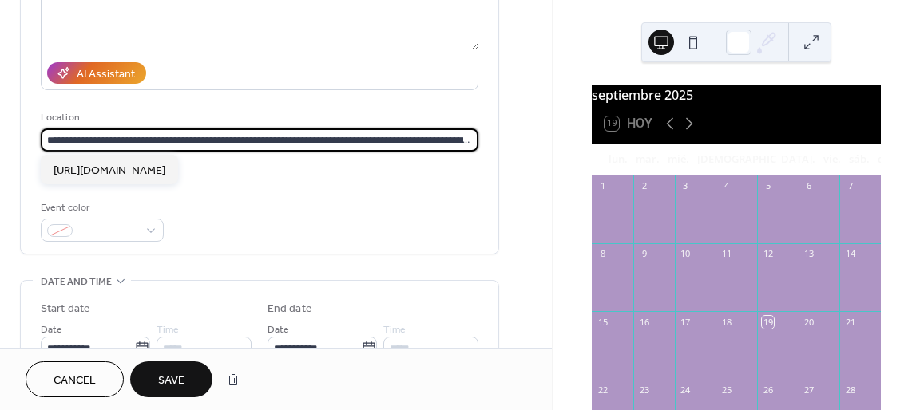 The height and width of the screenshot is (410, 920). I want to click on button: Cancel, so click(74, 379).